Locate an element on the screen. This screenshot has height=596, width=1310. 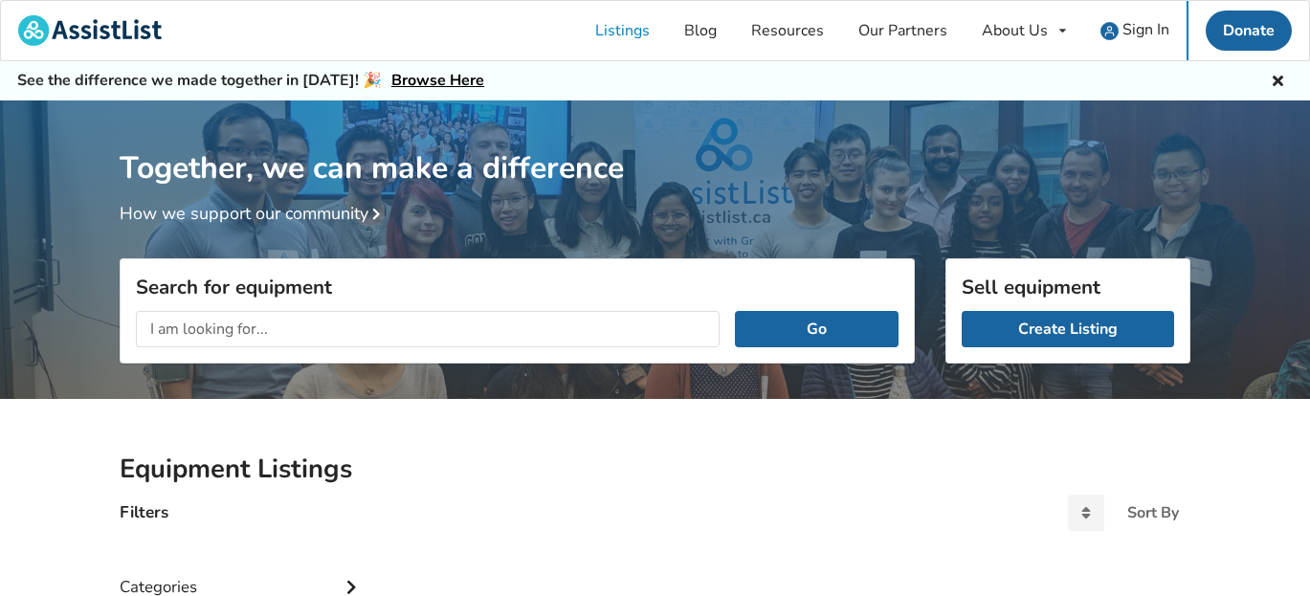
span: Sign In is located at coordinates (1146, 30).